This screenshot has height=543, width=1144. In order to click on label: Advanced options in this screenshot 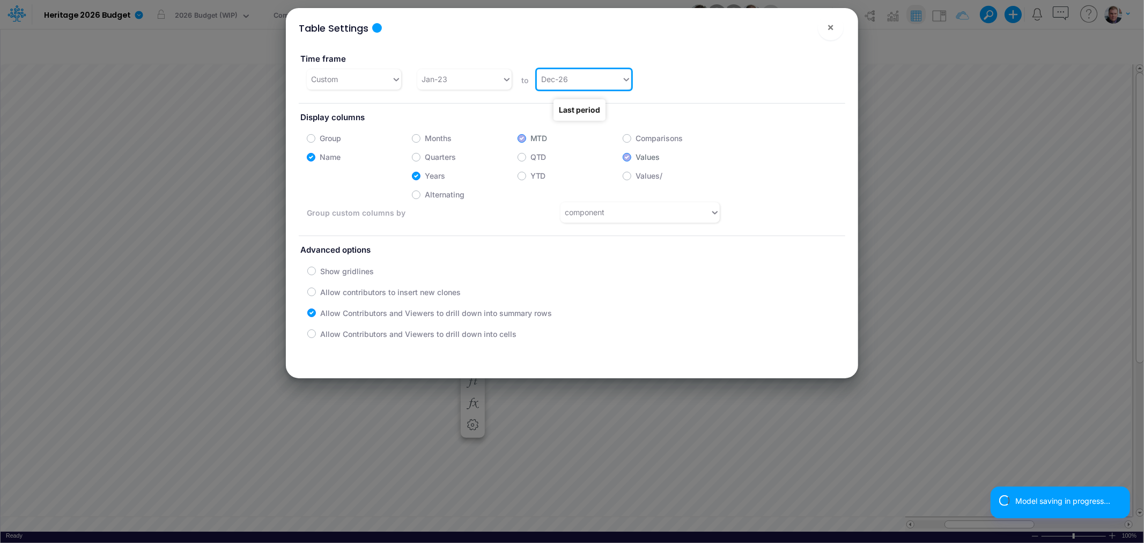, I will do `click(572, 250)`.